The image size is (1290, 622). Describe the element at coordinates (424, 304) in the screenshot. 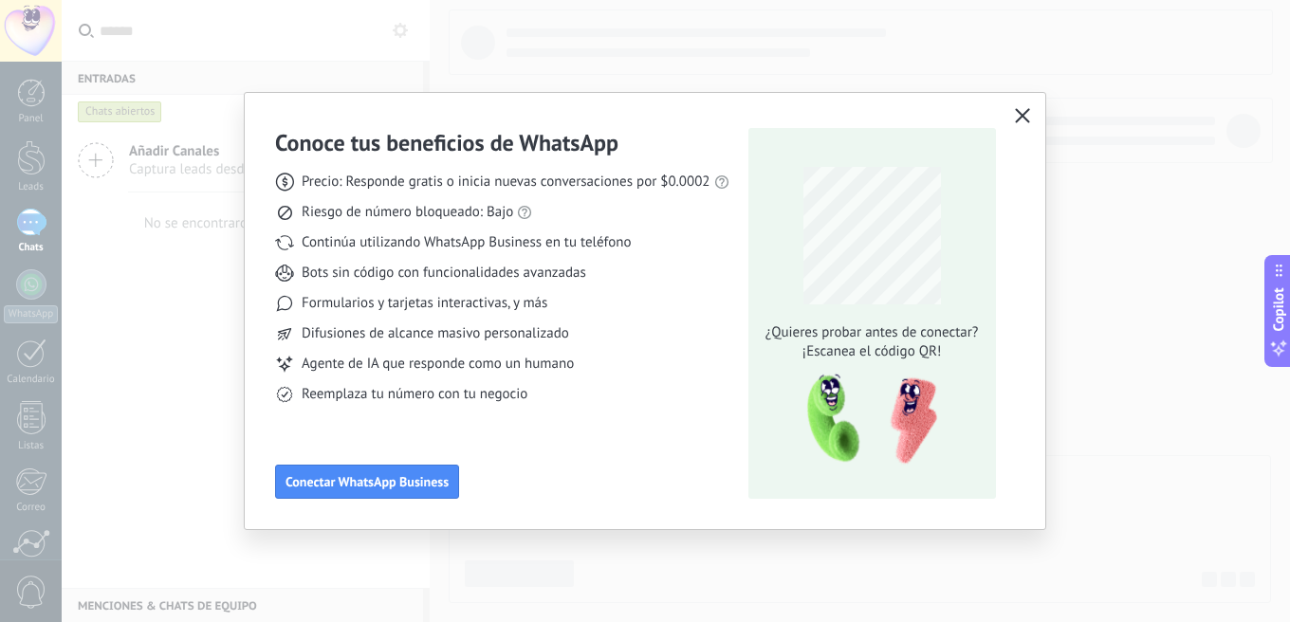

I see `span: Formularios y tarjetas interactivas, y más` at that location.